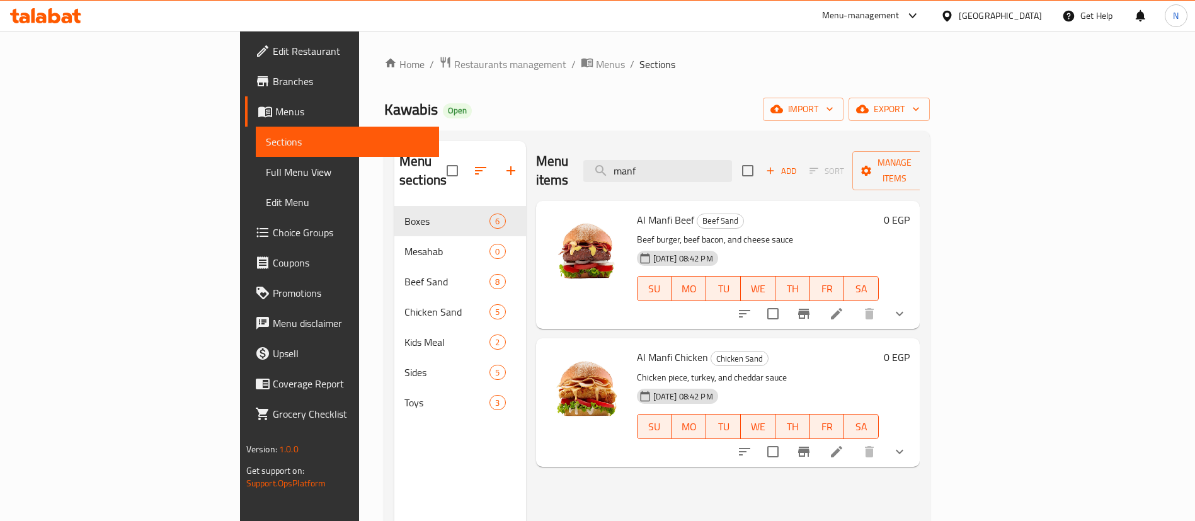  I want to click on button: SU, so click(654, 426).